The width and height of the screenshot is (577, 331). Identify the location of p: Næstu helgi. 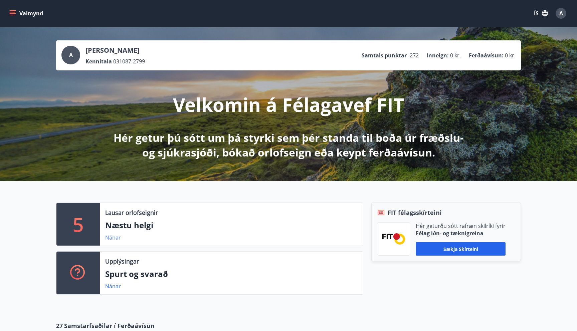
(231, 225).